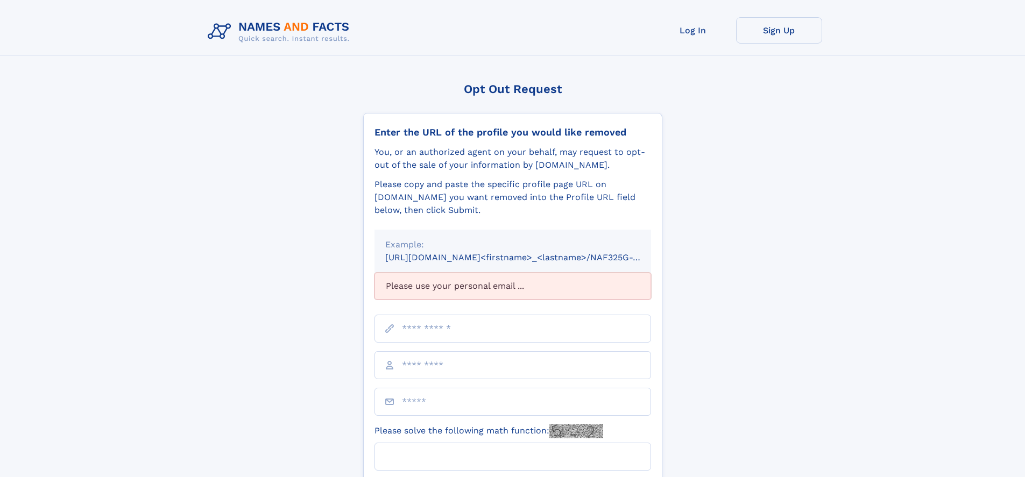  I want to click on a: Sign Up, so click(779, 30).